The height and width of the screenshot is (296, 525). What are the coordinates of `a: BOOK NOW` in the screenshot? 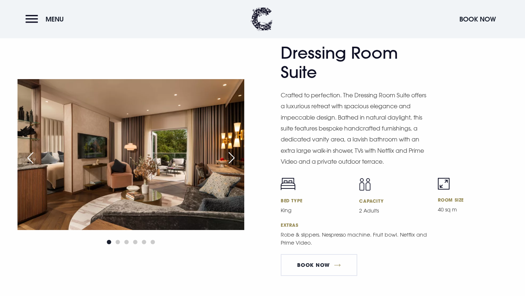 It's located at (319, 265).